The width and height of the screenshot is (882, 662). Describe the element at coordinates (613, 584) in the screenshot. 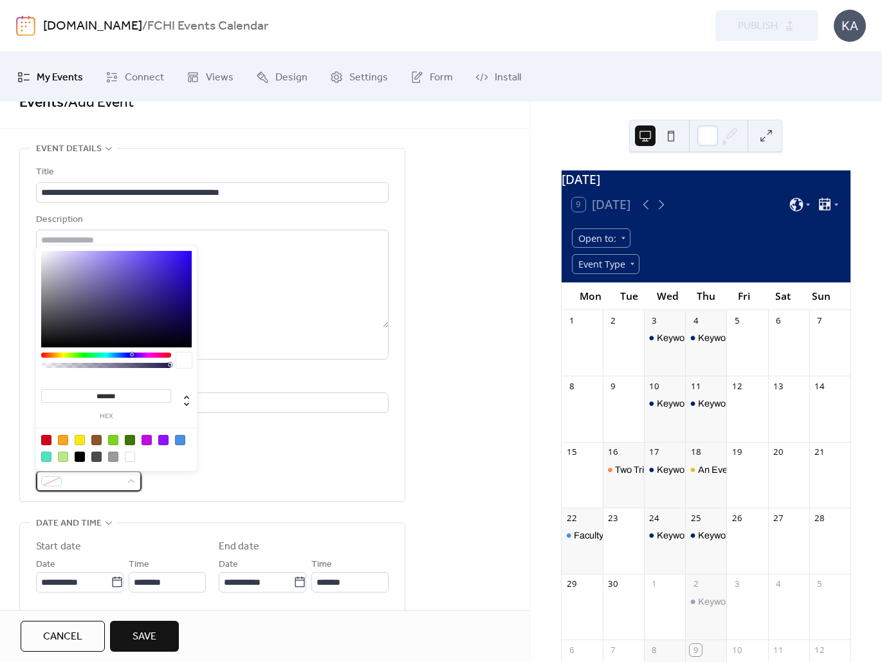

I see `div: 30` at that location.